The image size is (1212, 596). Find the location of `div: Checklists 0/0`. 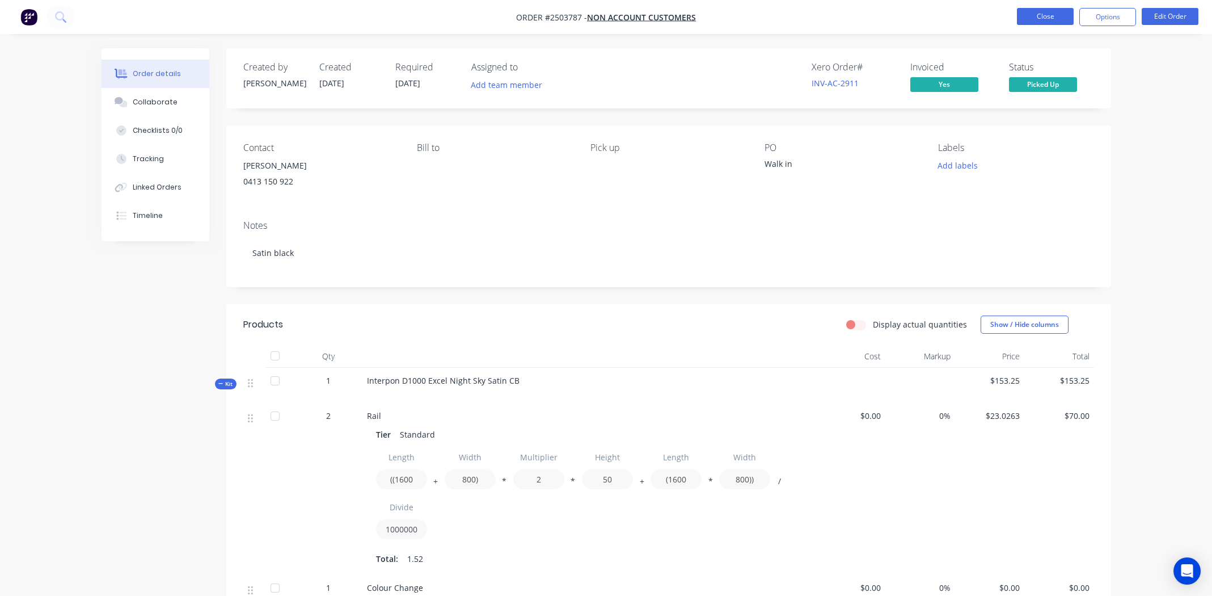

div: Checklists 0/0 is located at coordinates (158, 130).